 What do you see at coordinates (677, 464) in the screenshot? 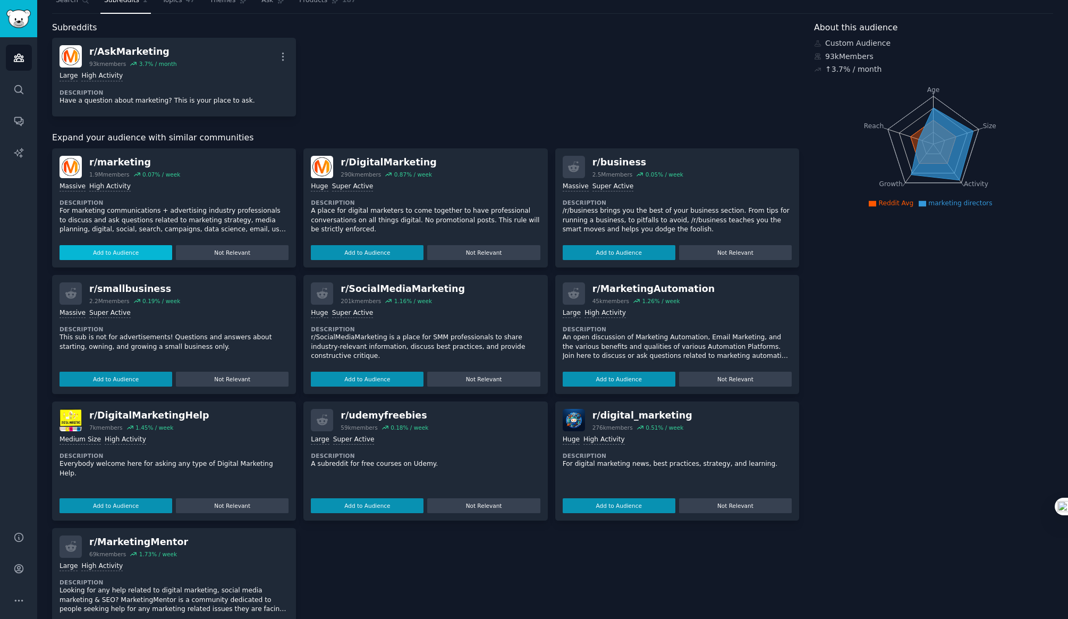
I see `p: For digital marketing news, best practices, strategy, and learning.` at bounding box center [677, 464].